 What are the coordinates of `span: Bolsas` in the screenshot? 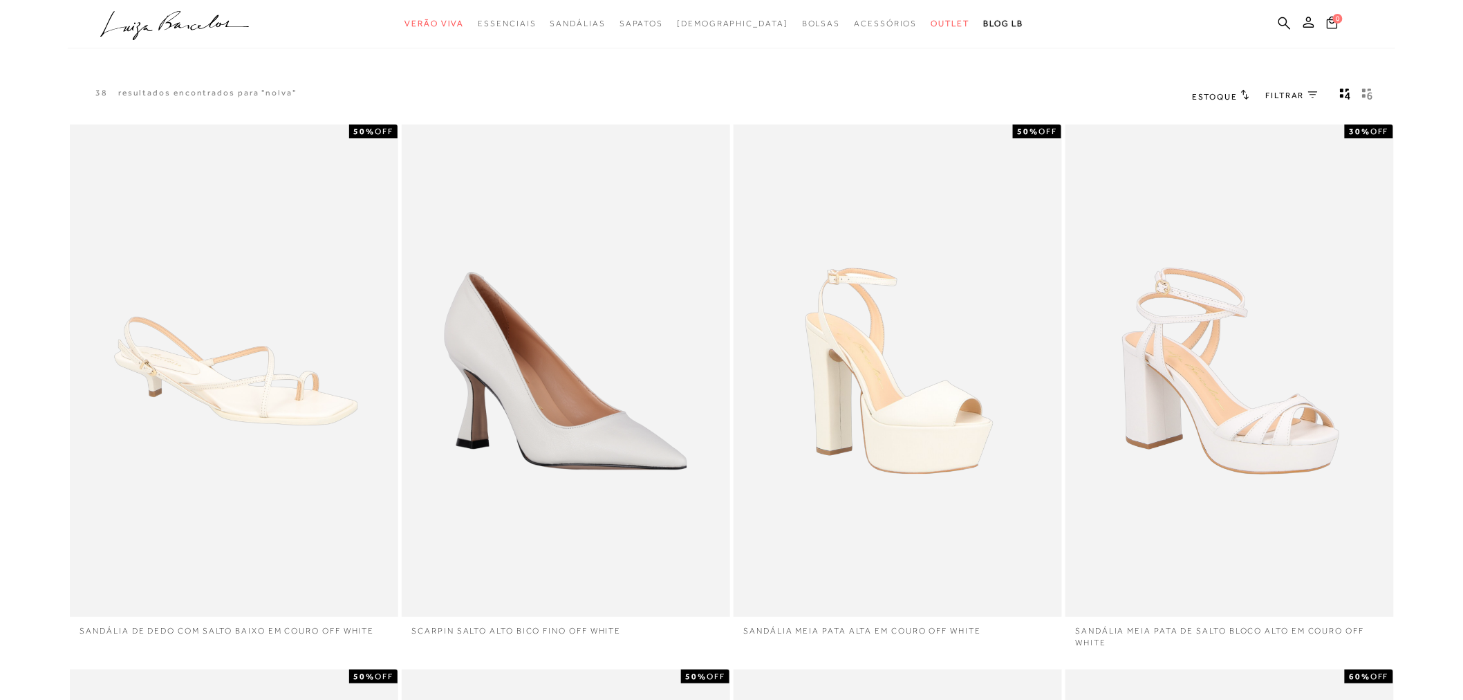 It's located at (821, 24).